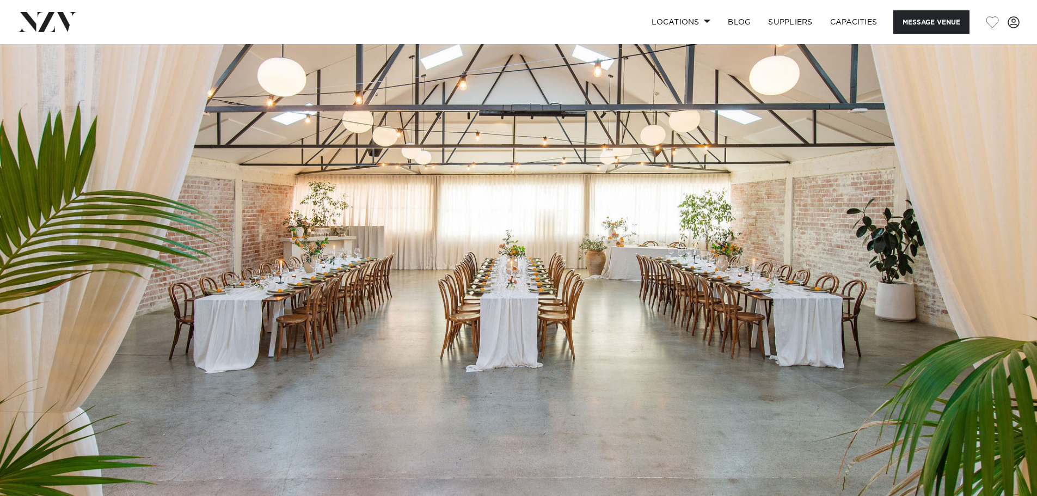  What do you see at coordinates (854, 22) in the screenshot?
I see `a: Capacities` at bounding box center [854, 22].